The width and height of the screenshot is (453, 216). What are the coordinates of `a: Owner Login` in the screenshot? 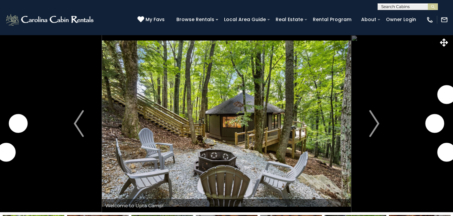 It's located at (401, 19).